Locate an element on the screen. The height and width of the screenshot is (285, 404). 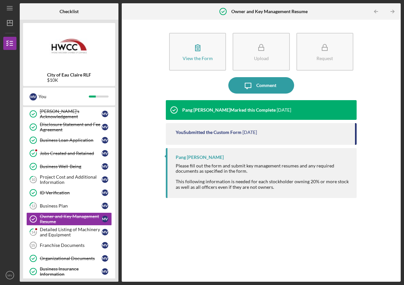
button: Comment is located at coordinates (261, 85).